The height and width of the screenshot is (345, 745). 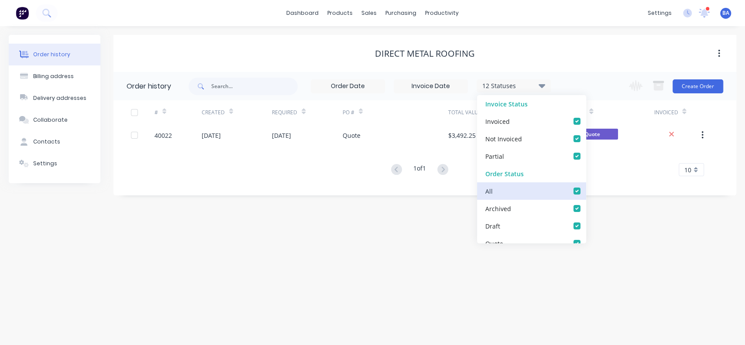 What do you see at coordinates (348, 86) in the screenshot?
I see `input: Order Date` at bounding box center [348, 86].